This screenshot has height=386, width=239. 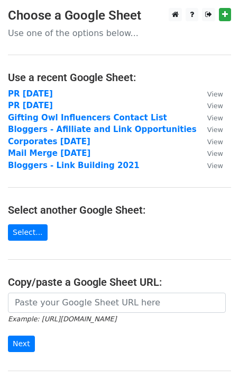 What do you see at coordinates (120, 210) in the screenshot?
I see `h4: Select another Google Sheet:` at bounding box center [120, 210].